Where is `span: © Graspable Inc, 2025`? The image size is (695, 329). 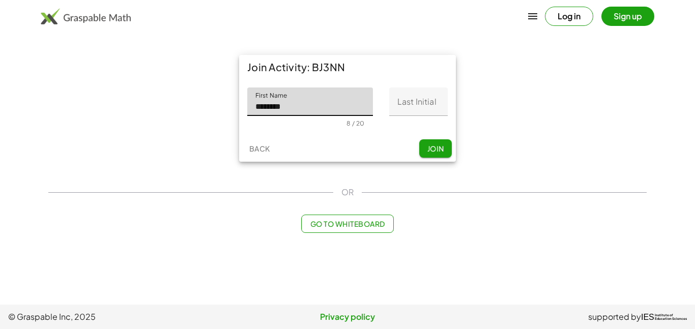
span: © Graspable Inc, 2025 is located at coordinates (121, 317).